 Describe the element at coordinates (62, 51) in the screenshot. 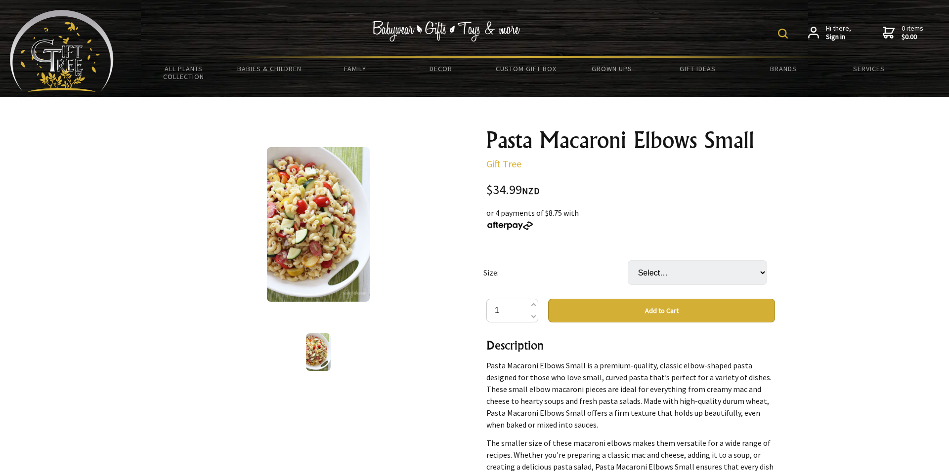

I see `img: Babyware - Gifts - Toys and more...` at that location.